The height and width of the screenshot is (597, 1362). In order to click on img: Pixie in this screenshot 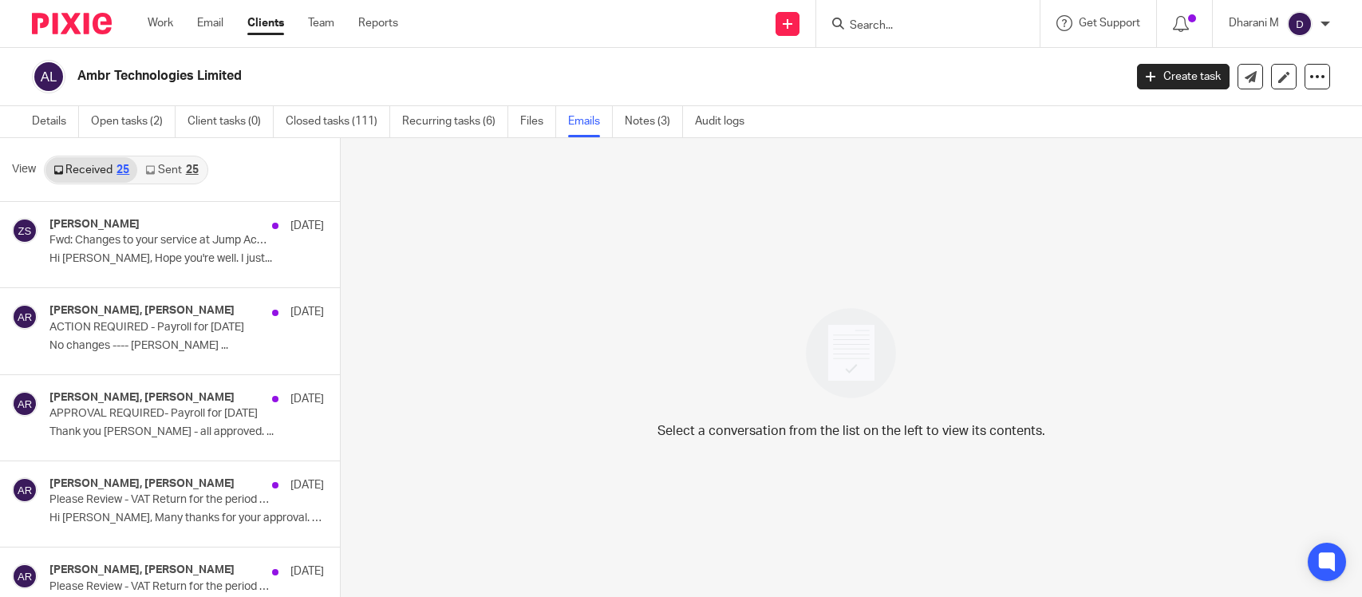, I will do `click(72, 23)`.